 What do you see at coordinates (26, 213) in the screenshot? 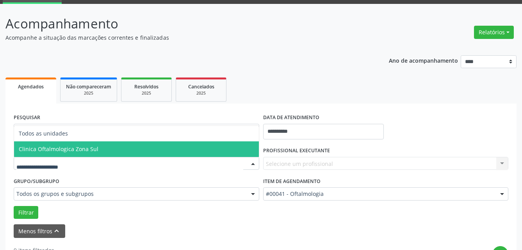
I see `button: Filtrar` at bounding box center [26, 213].